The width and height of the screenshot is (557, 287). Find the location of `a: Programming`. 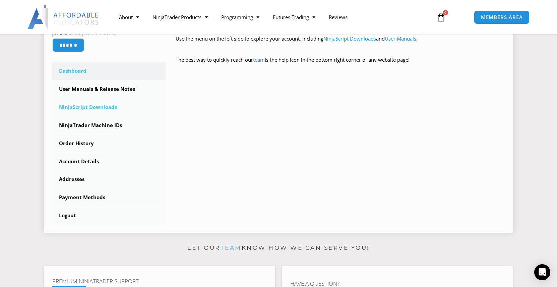

a: Programming is located at coordinates (240, 17).